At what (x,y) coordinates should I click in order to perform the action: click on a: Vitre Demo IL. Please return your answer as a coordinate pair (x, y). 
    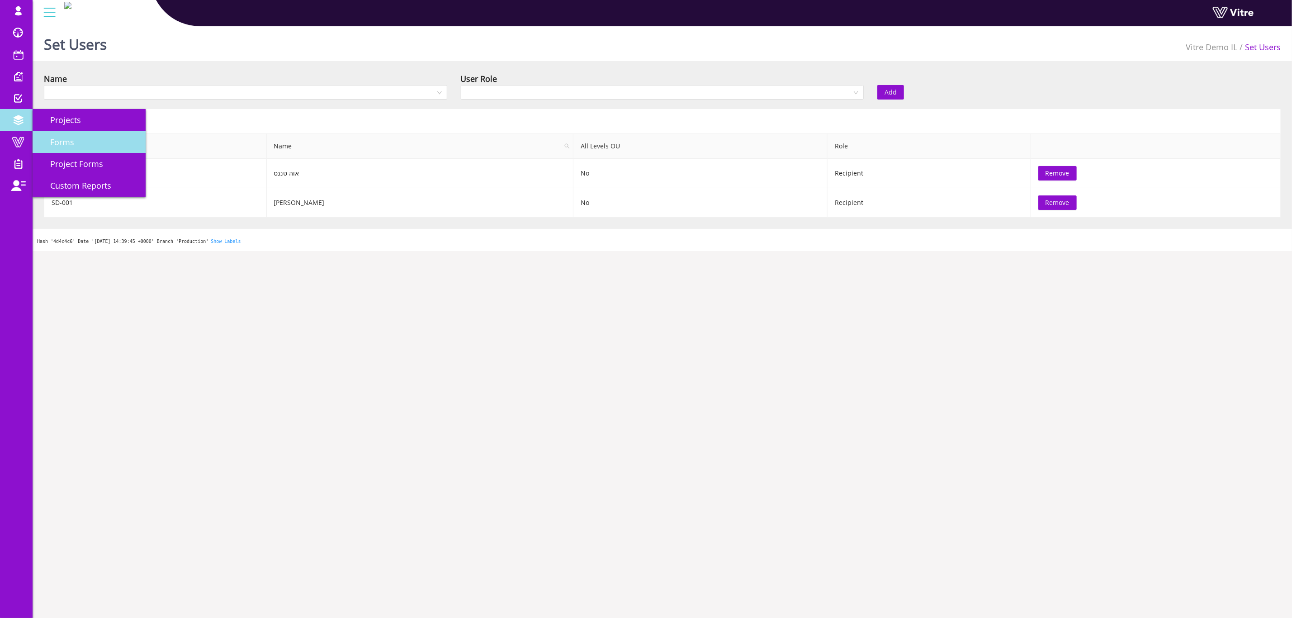
    Looking at the image, I should click on (1211, 47).